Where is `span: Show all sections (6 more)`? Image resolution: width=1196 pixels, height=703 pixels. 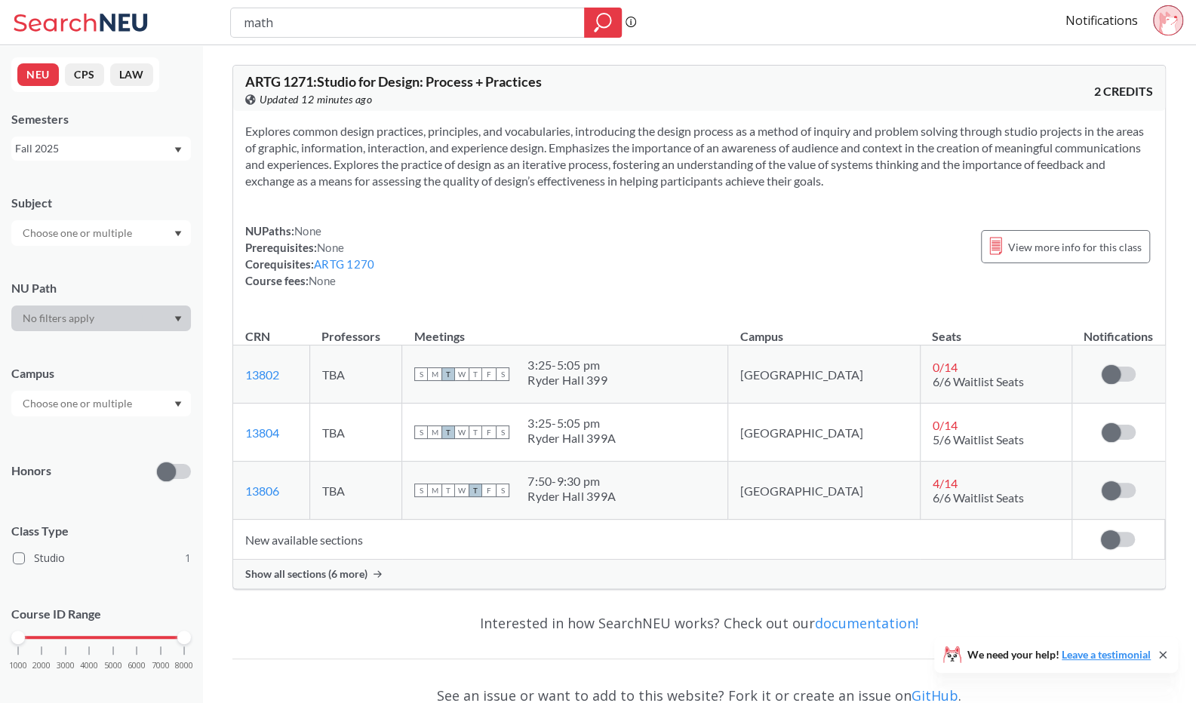 span: Show all sections (6 more) is located at coordinates (306, 574).